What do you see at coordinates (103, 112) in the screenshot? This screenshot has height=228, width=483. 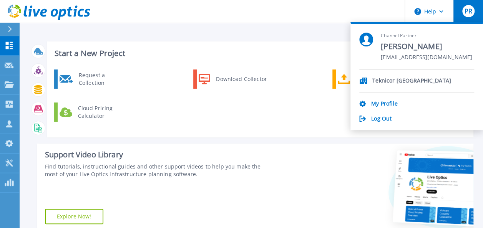 I see `div: Cloud Pricing Calculator` at bounding box center [103, 112].